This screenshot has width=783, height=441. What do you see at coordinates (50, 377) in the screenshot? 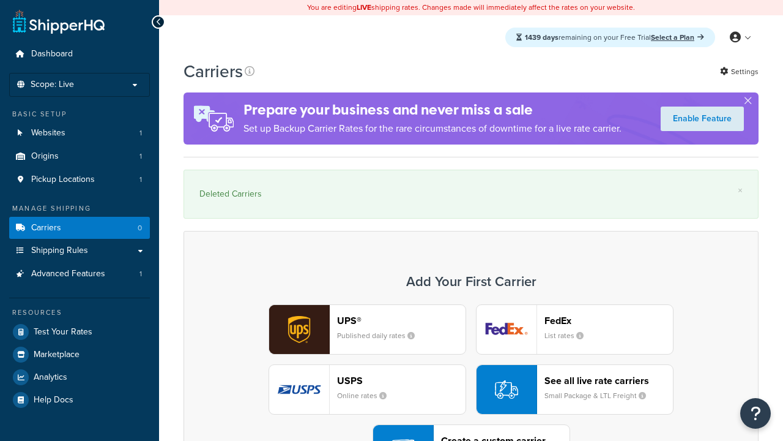
I see `span: Analytics` at bounding box center [50, 377].